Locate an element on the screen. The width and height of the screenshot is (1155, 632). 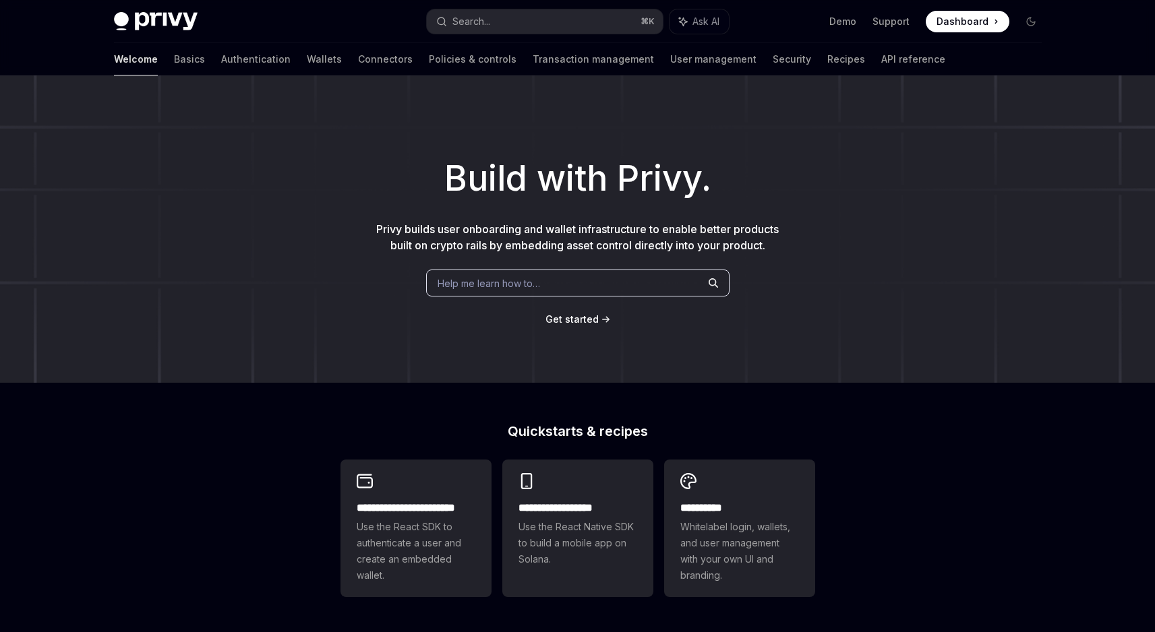
h1: Build with Privy. is located at coordinates (577, 179).